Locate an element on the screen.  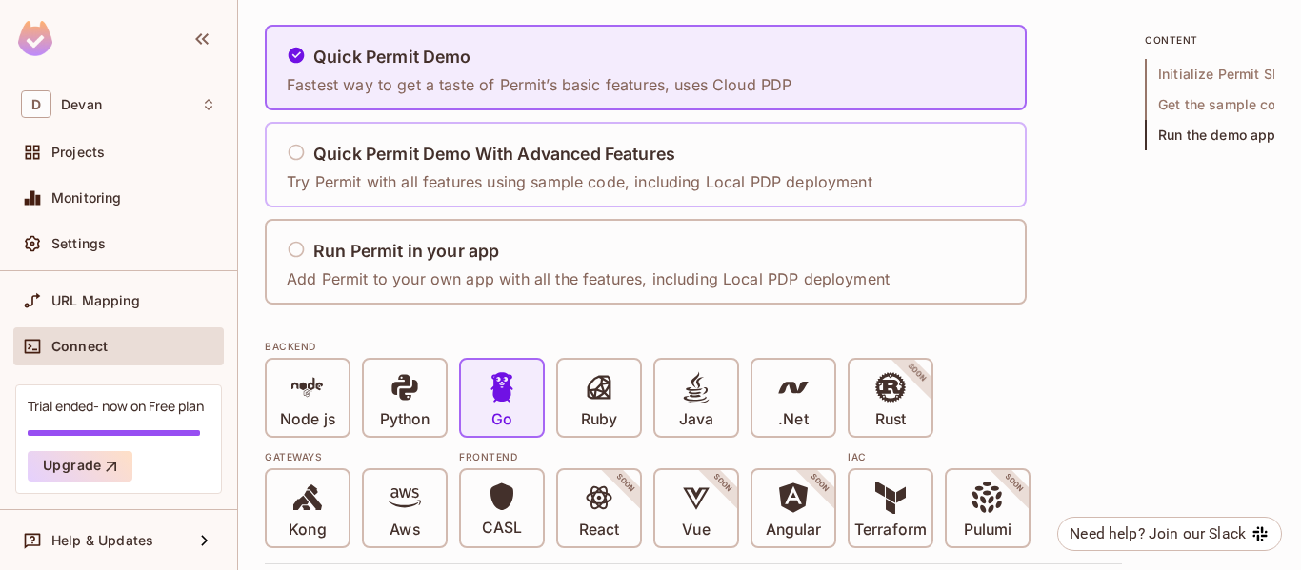
h5: Quick Permit Demo is located at coordinates (392, 57).